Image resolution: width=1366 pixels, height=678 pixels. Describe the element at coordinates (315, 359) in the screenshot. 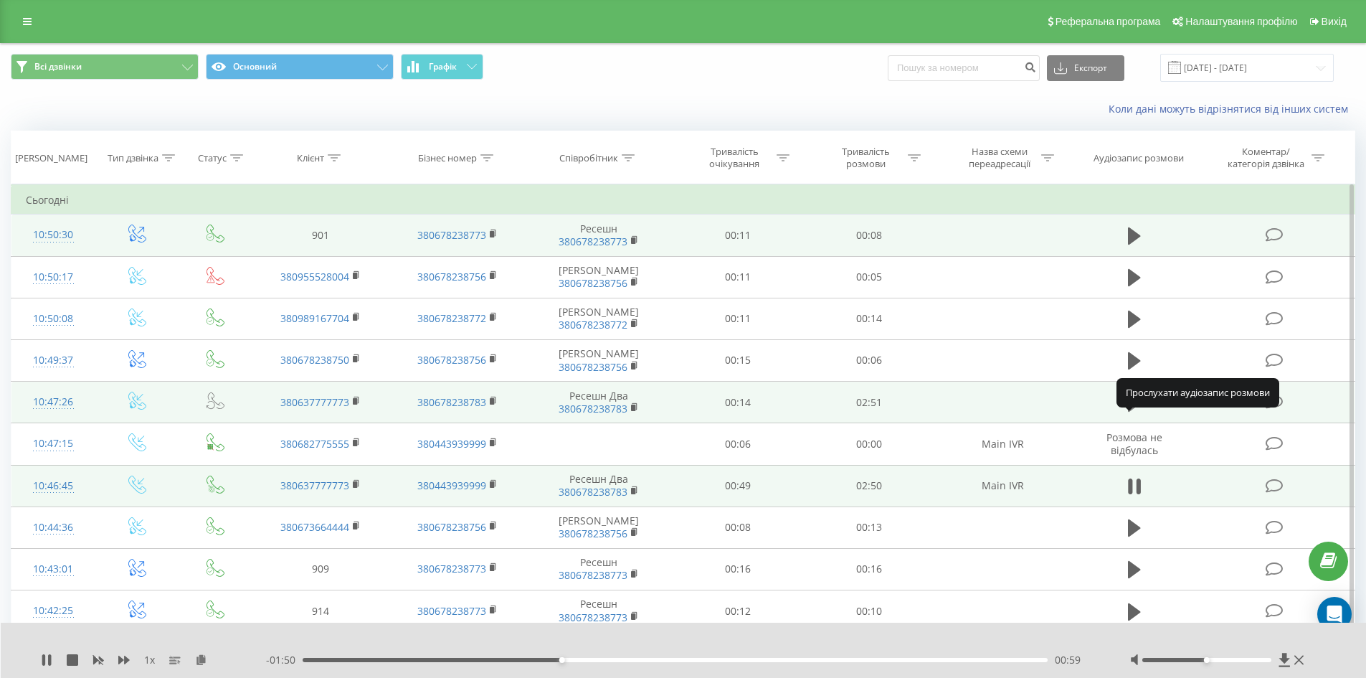

I see `a: 380678238750` at that location.